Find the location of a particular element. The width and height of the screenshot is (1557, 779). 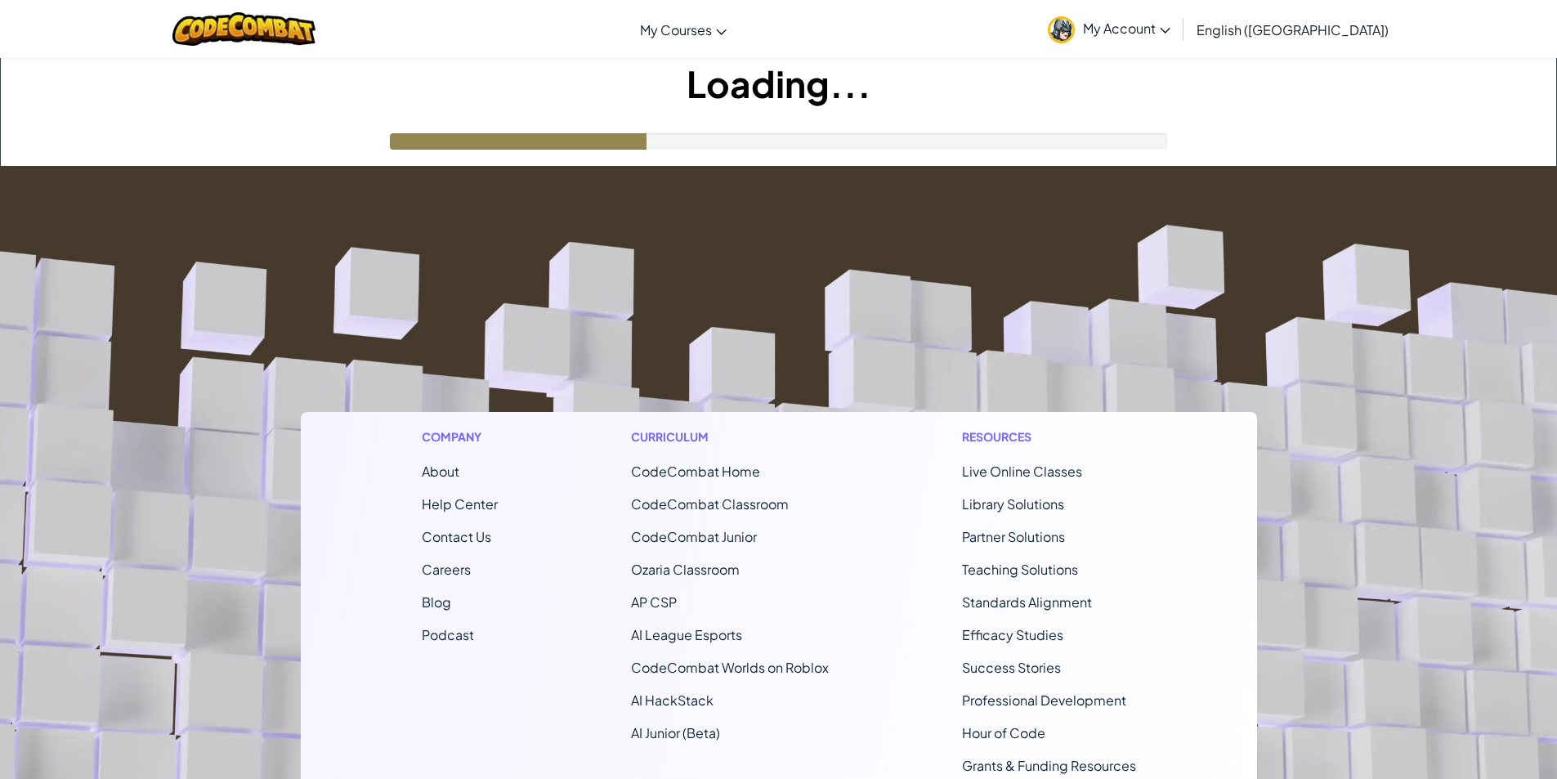

span: My Courses is located at coordinates (676, 29).